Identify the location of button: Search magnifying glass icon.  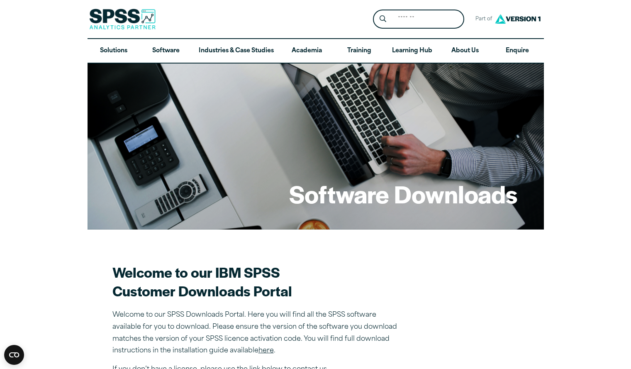
(382, 19).